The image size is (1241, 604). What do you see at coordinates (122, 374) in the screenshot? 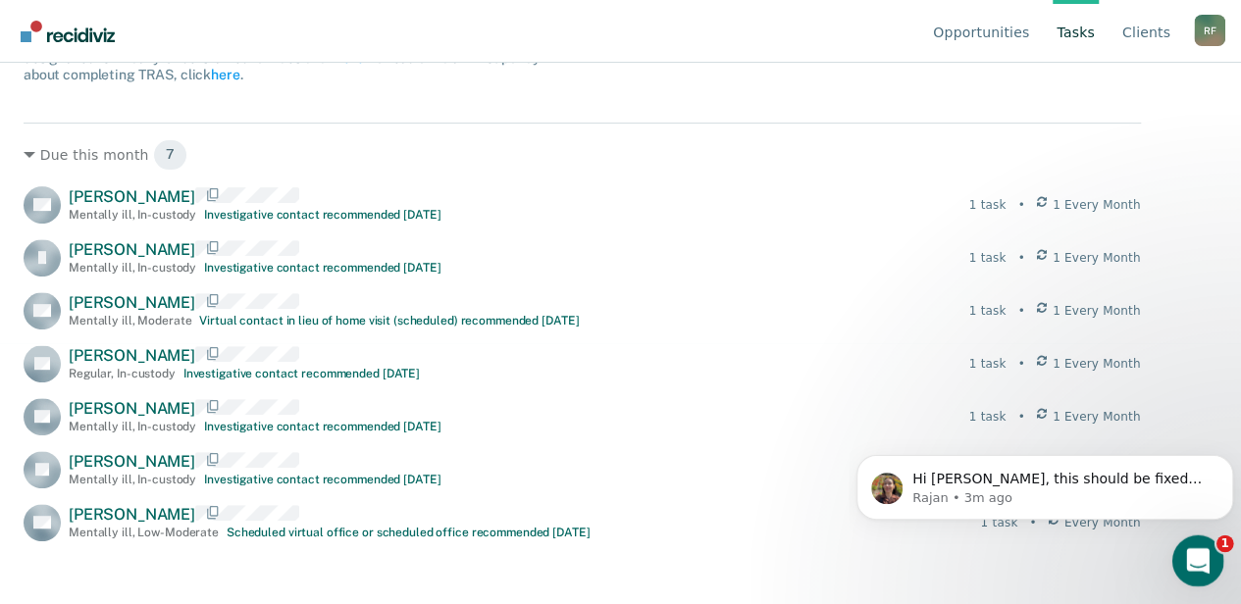
I see `div: Regular , In-custody` at bounding box center [122, 374].